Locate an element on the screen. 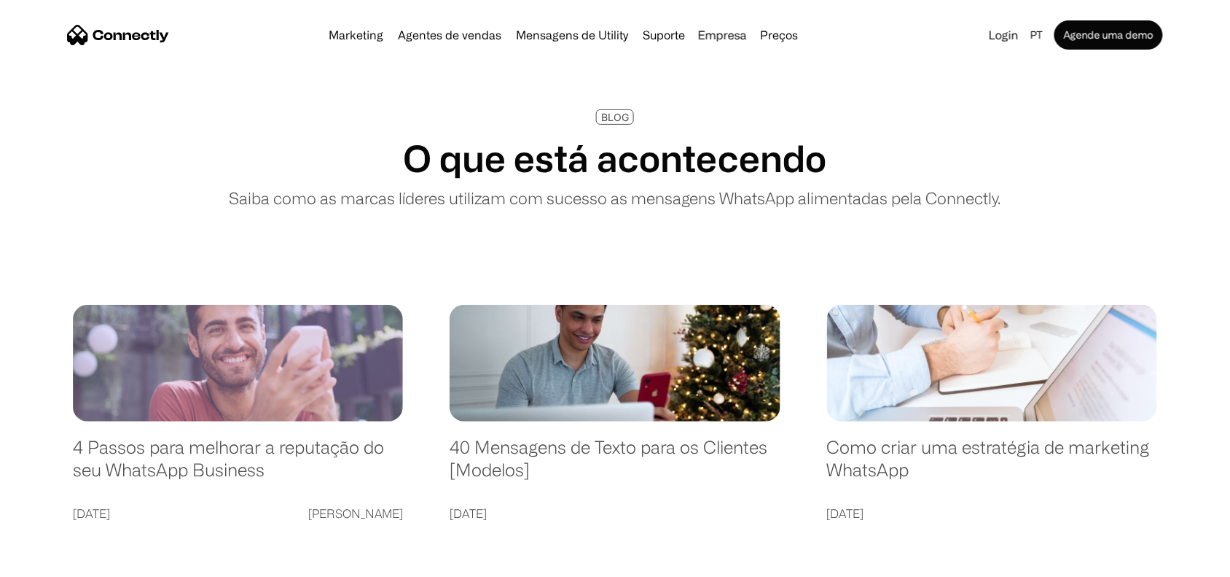 The image size is (1230, 577). div: Empresa is located at coordinates (723, 35).